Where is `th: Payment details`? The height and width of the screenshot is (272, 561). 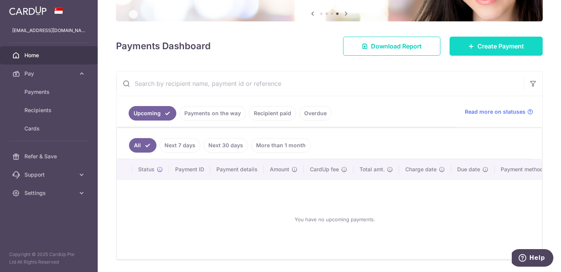 th: Payment details is located at coordinates (237, 169).